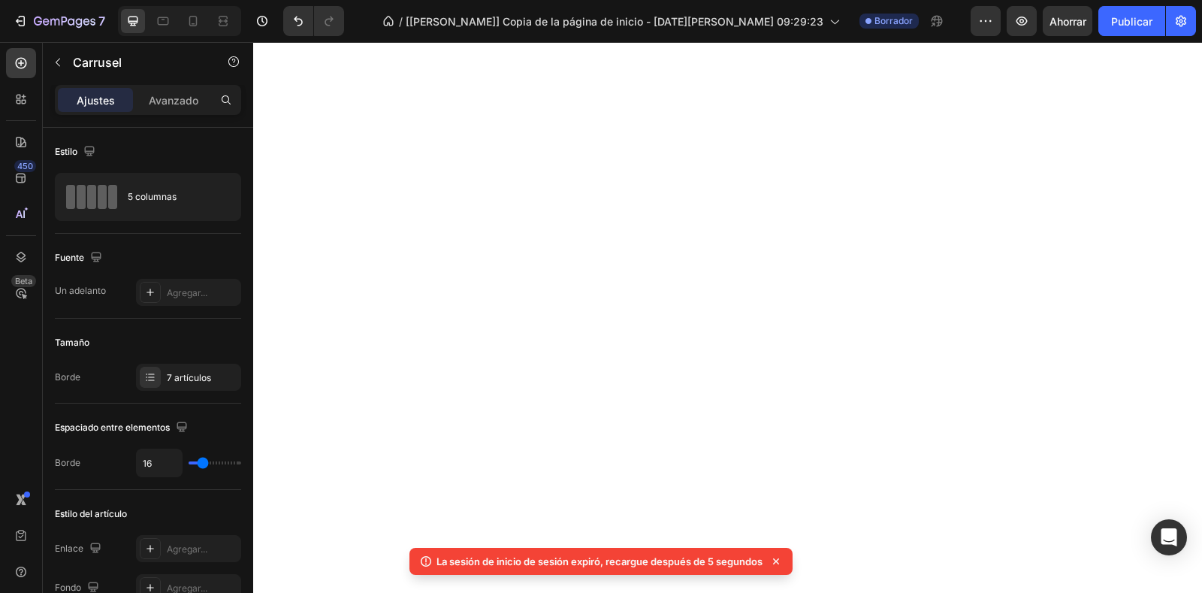 The width and height of the screenshot is (1202, 593). What do you see at coordinates (313, 21) in the screenshot?
I see `div: Deshacer/Rehacer` at bounding box center [313, 21].